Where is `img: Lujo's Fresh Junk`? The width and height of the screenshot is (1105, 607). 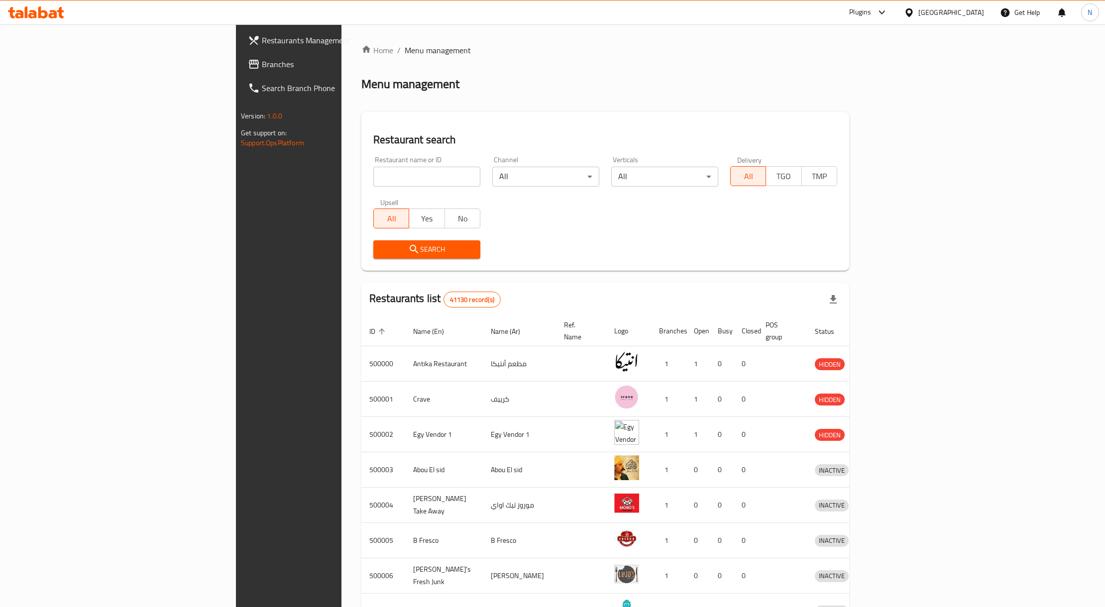 img: Lujo's Fresh Junk is located at coordinates (627, 574).